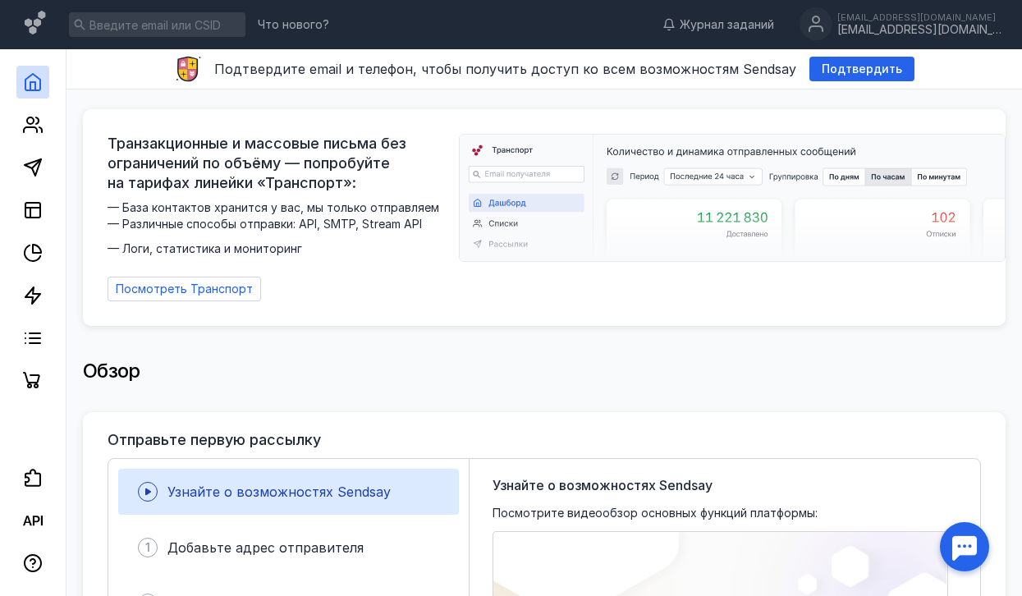 This screenshot has width=1022, height=596. Describe the element at coordinates (112, 370) in the screenshot. I see `span: Обзор` at that location.